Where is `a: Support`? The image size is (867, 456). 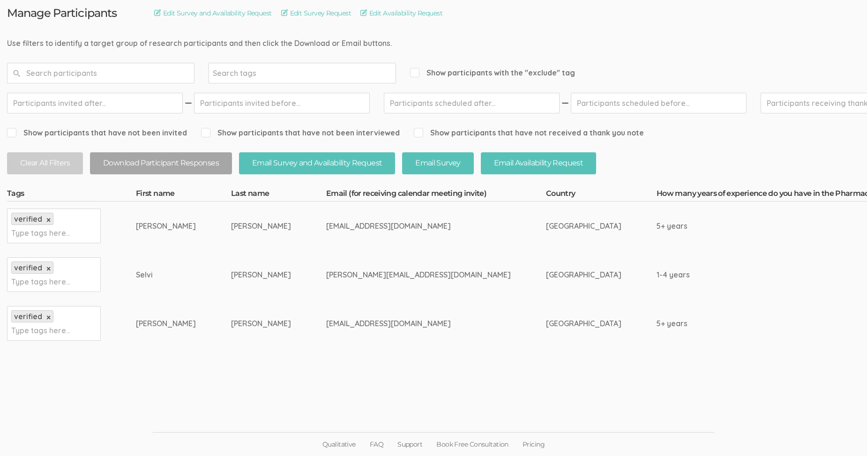 a: Support is located at coordinates (409, 444).